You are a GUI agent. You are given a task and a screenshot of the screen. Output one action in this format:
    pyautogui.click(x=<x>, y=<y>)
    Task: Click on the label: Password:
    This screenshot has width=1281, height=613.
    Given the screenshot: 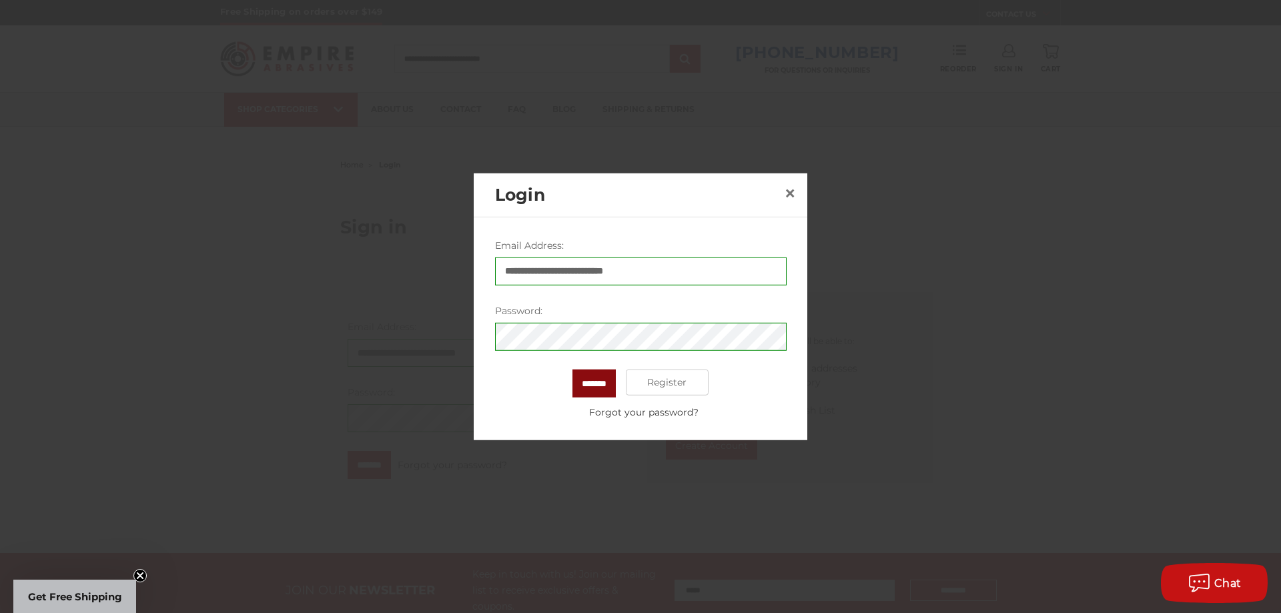 What is the action you would take?
    pyautogui.click(x=641, y=310)
    